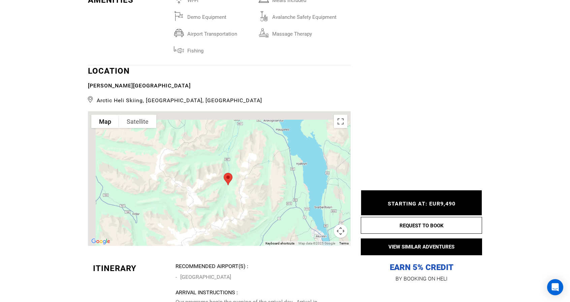  What do you see at coordinates (221, 32) in the screenshot?
I see `span: airport transportation` at bounding box center [221, 32].